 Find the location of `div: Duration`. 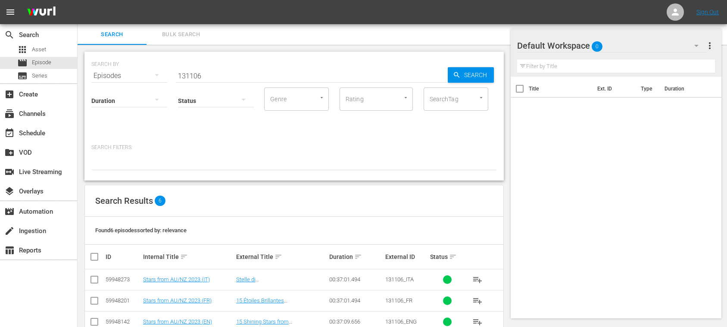

div: Duration is located at coordinates (356, 257).